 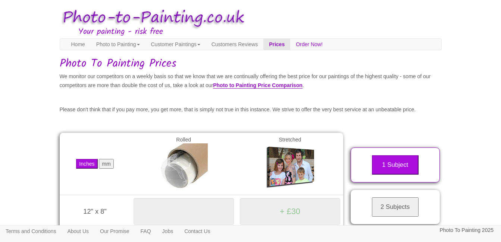 What do you see at coordinates (78, 44) in the screenshot?
I see `a: Home` at bounding box center [78, 44].